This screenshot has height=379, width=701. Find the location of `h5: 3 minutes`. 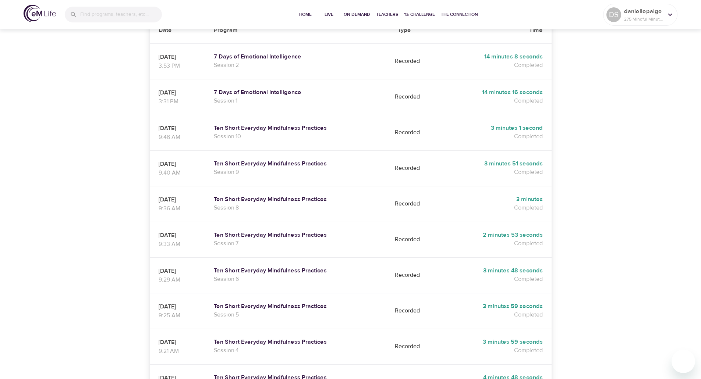

h5: 3 minutes is located at coordinates (496, 199).